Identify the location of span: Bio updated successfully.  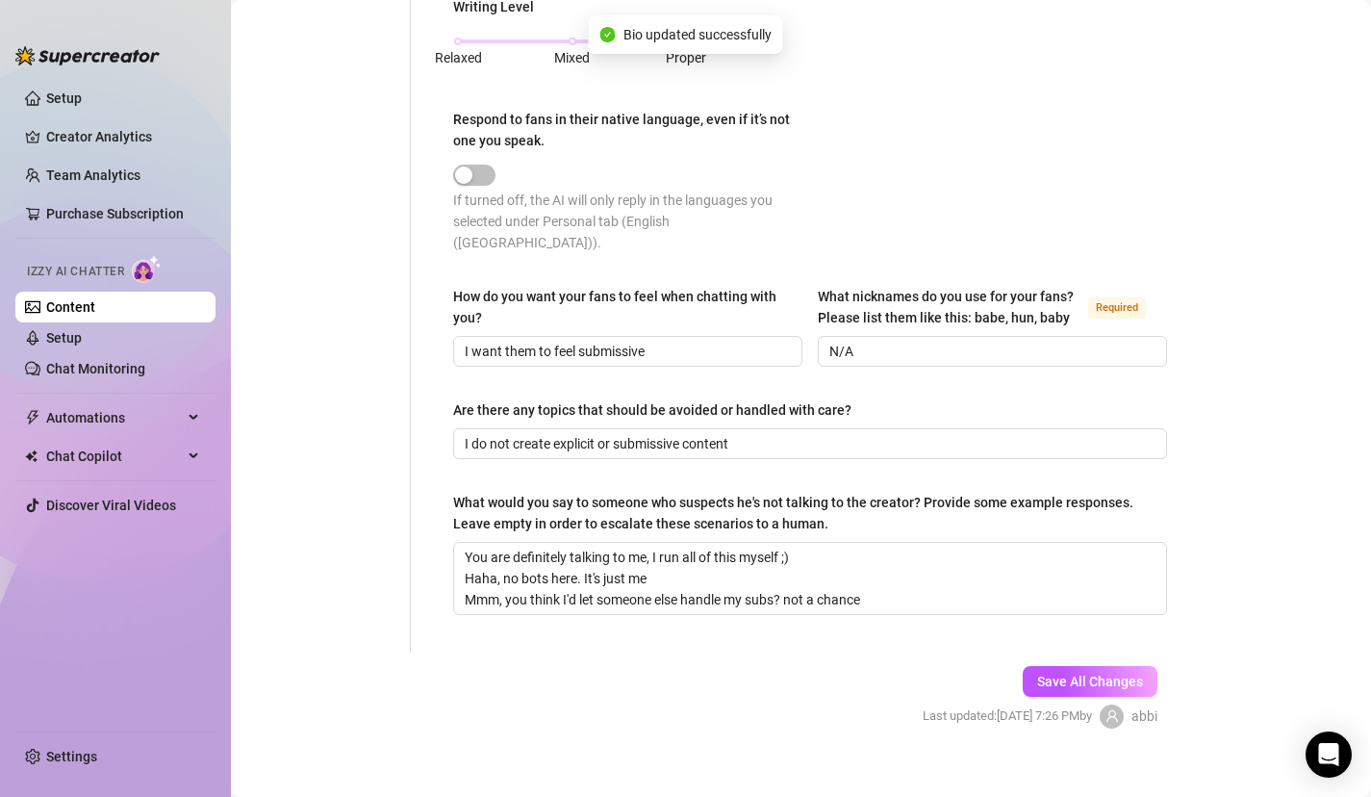
(698, 35).